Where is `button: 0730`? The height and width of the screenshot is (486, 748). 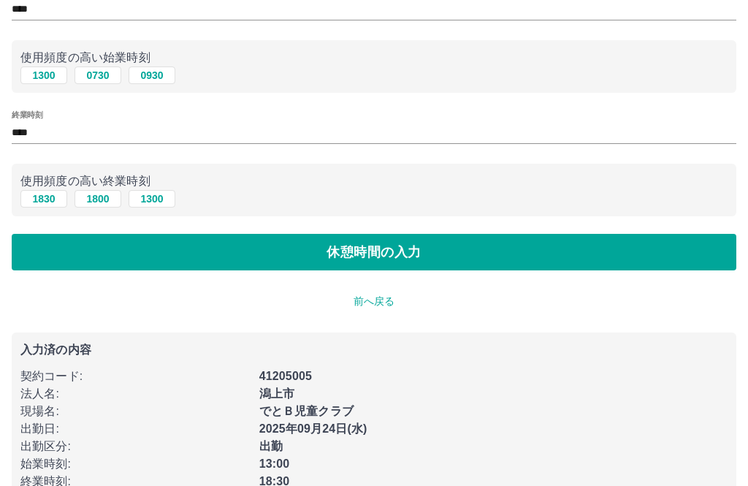
button: 0730 is located at coordinates (98, 75).